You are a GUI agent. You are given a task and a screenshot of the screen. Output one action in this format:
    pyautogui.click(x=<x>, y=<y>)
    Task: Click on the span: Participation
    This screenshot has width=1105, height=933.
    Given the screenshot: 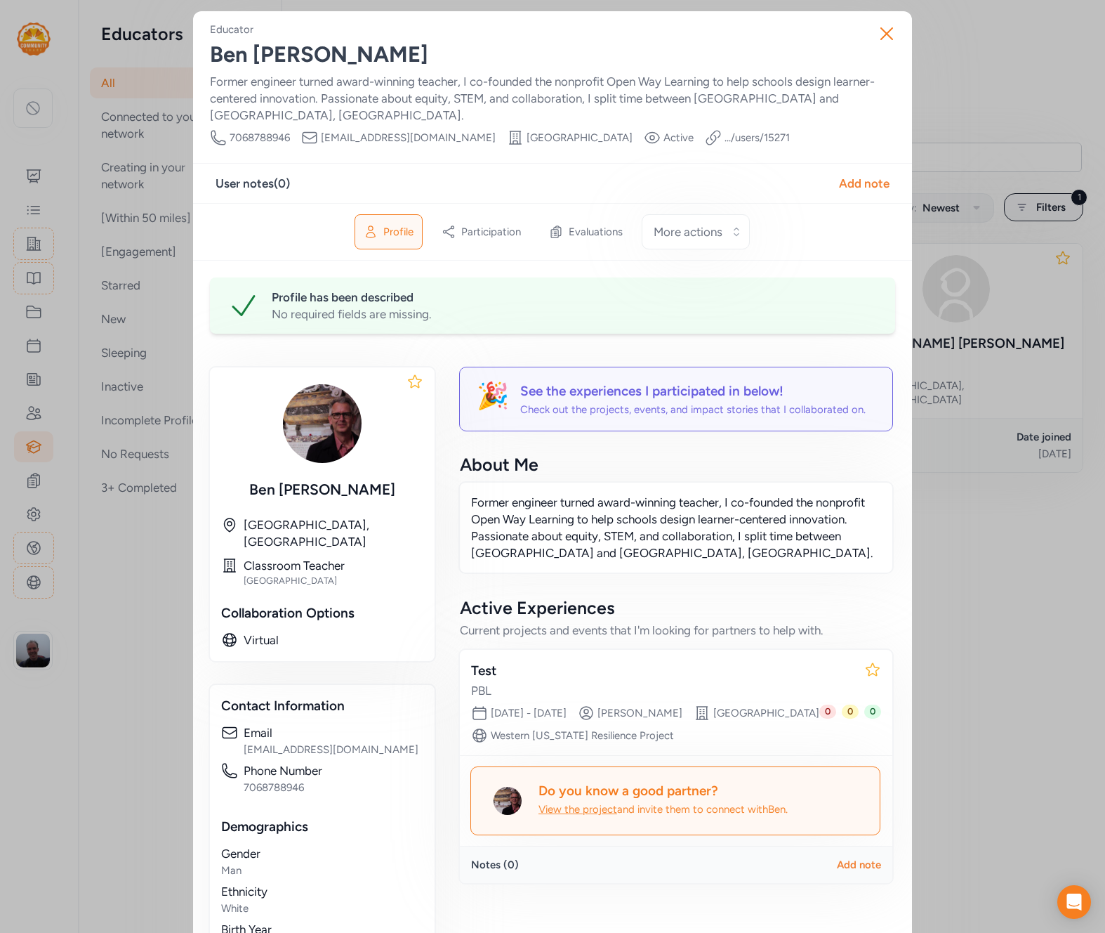 What is the action you would take?
    pyautogui.click(x=491, y=232)
    